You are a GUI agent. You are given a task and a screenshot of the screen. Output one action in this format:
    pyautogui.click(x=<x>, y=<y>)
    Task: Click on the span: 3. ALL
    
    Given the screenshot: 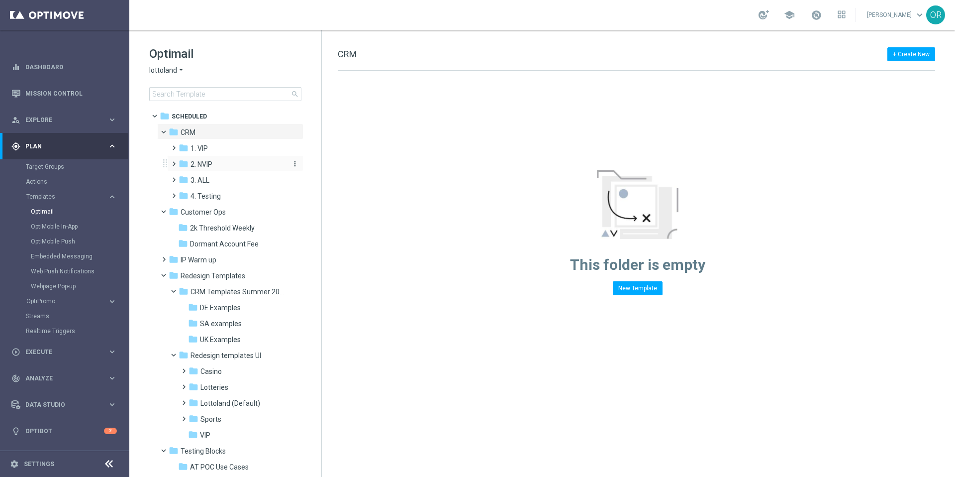 What is the action you would take?
    pyautogui.click(x=200, y=180)
    